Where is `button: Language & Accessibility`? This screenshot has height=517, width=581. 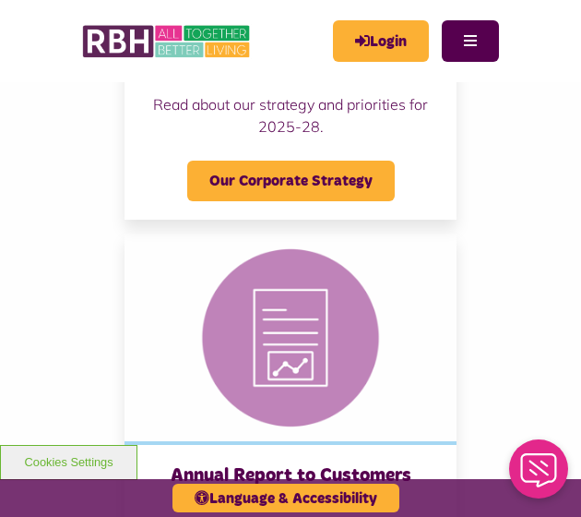
button: Language & Accessibility is located at coordinates (286, 497).